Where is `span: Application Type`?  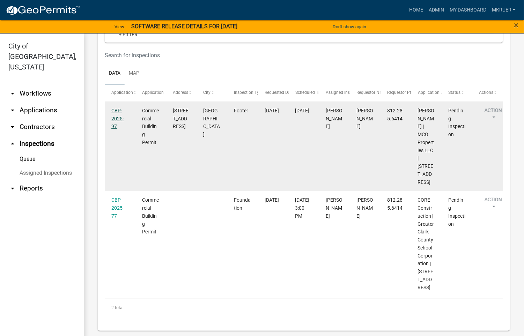 span: Application Type is located at coordinates (158, 93).